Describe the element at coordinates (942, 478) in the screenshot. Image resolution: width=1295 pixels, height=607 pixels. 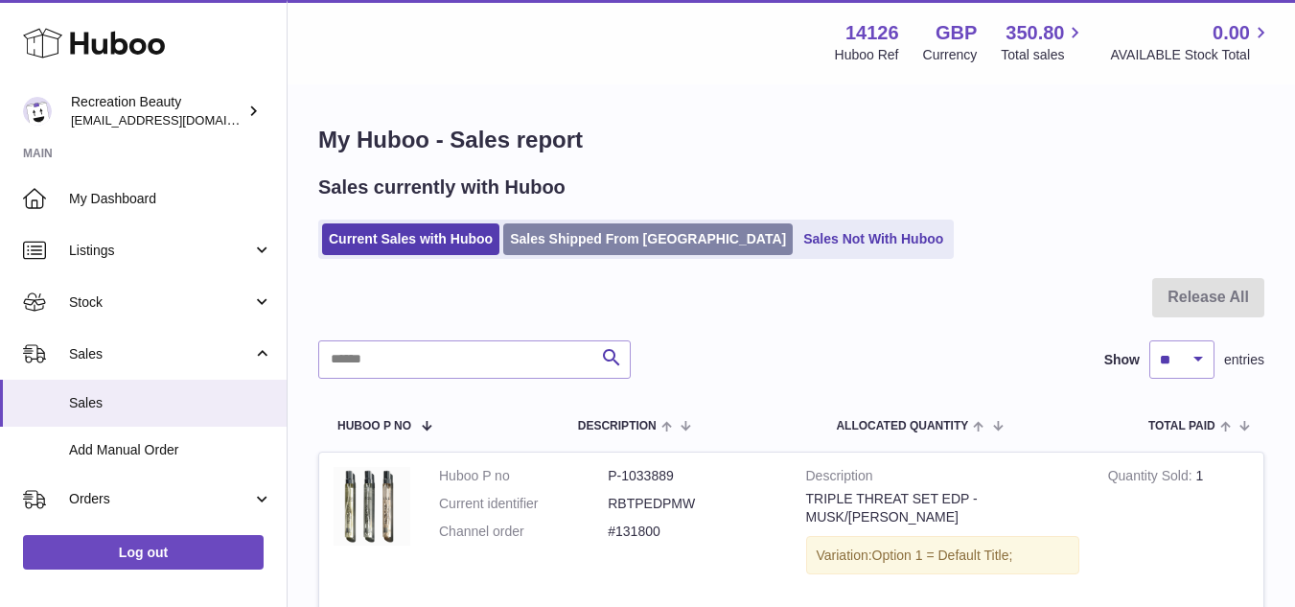
I see `strong: Description` at that location.